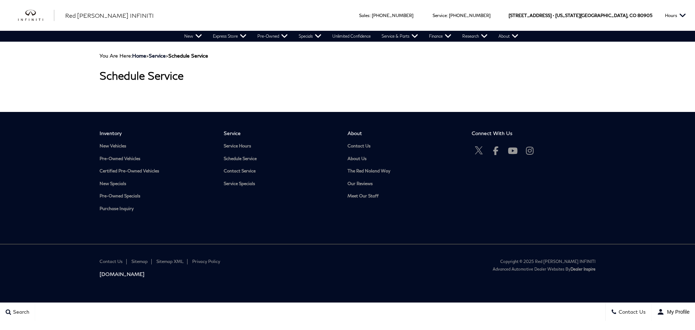 The image size is (695, 330). I want to click on a: Research, so click(475, 36).